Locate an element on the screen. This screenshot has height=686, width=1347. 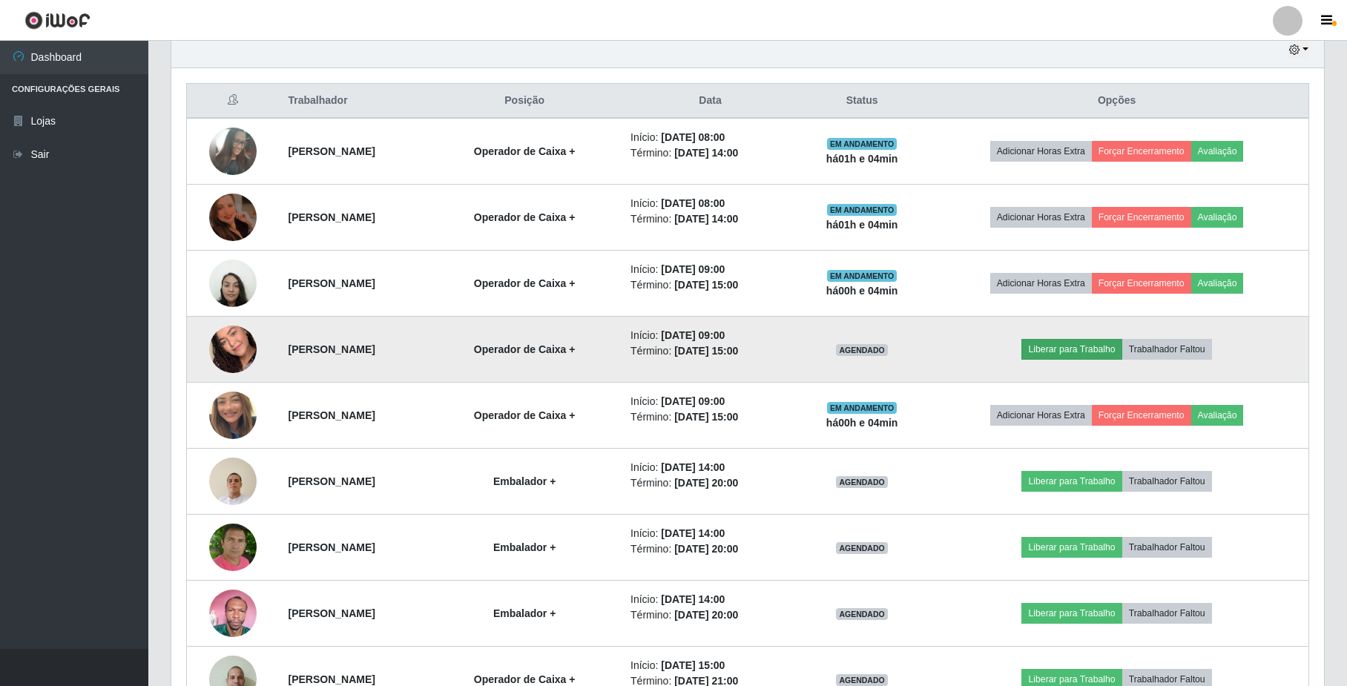
img: 1736442351391.jpeg is located at coordinates (233, 481).